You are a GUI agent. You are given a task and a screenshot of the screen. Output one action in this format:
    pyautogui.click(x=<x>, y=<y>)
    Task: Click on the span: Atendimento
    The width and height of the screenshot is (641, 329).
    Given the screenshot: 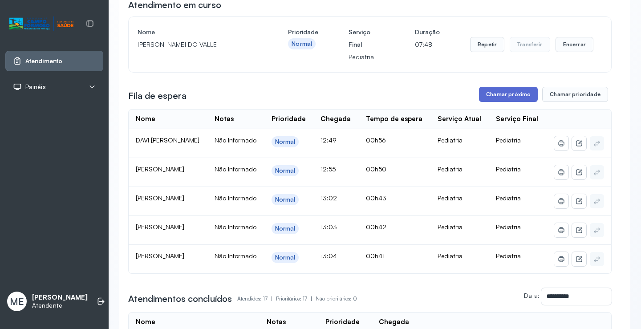 What is the action you would take?
    pyautogui.click(x=44, y=61)
    